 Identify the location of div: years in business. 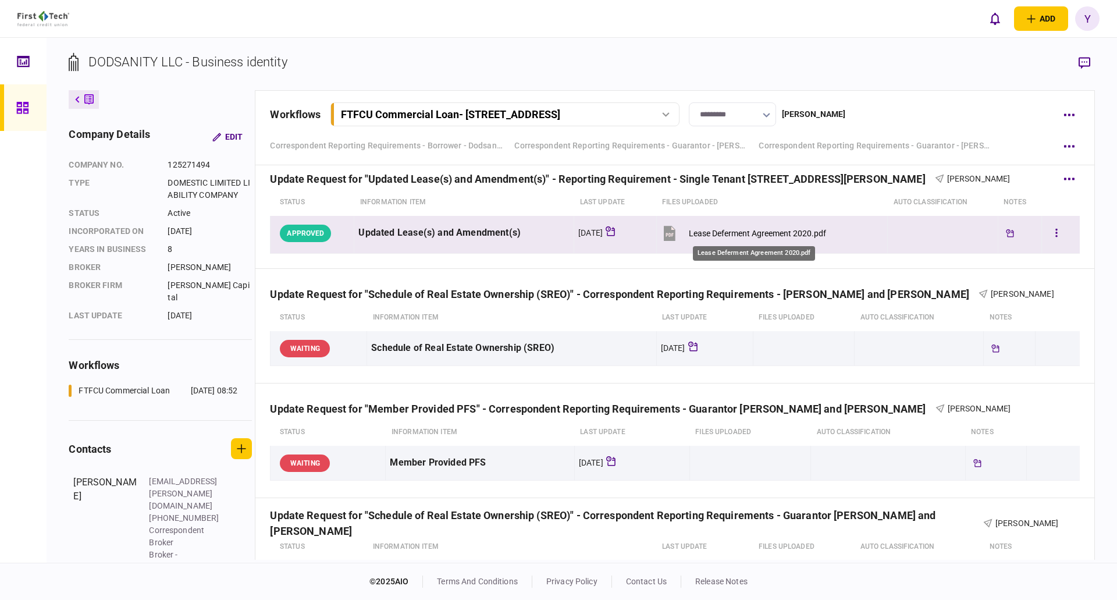
(112, 249).